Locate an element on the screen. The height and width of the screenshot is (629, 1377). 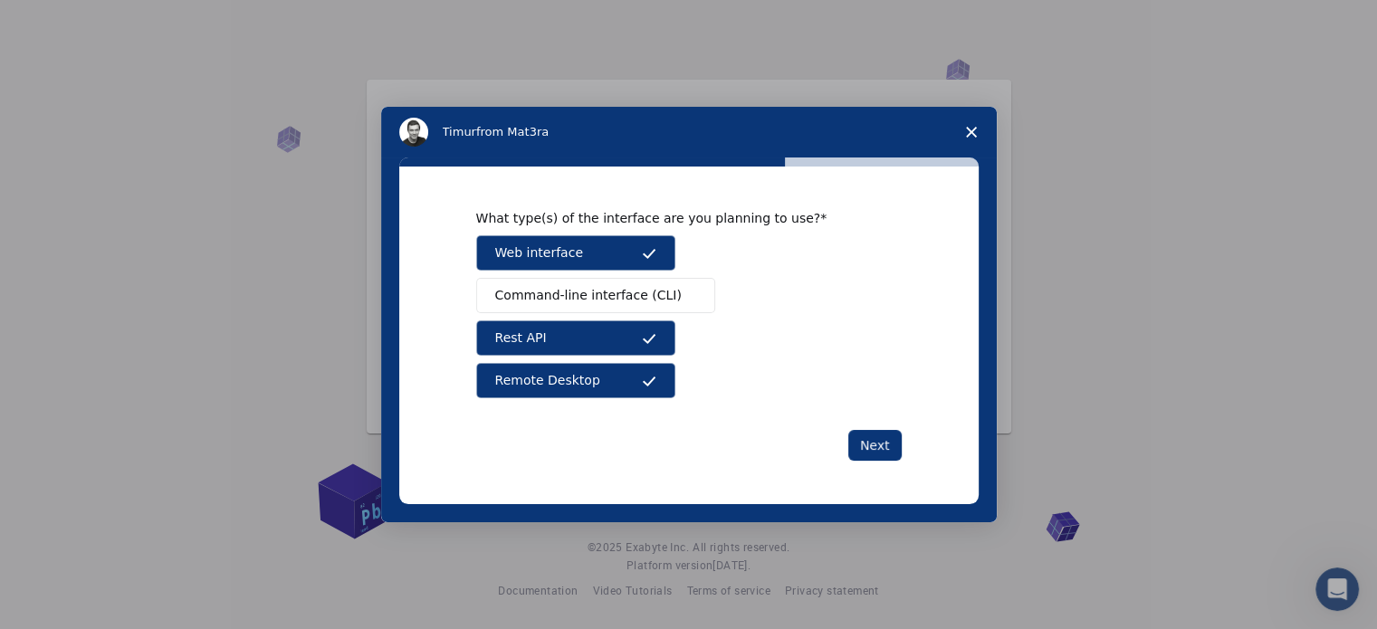
button: Remote Desktop is located at coordinates (576, 380).